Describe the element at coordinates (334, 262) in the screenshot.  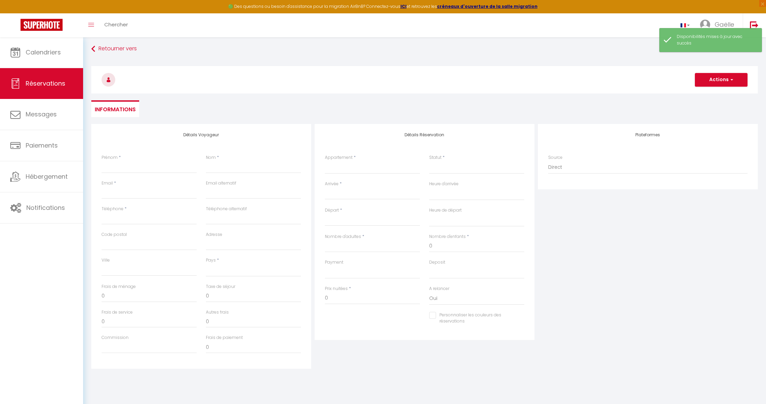
I see `label: Payment` at that location.